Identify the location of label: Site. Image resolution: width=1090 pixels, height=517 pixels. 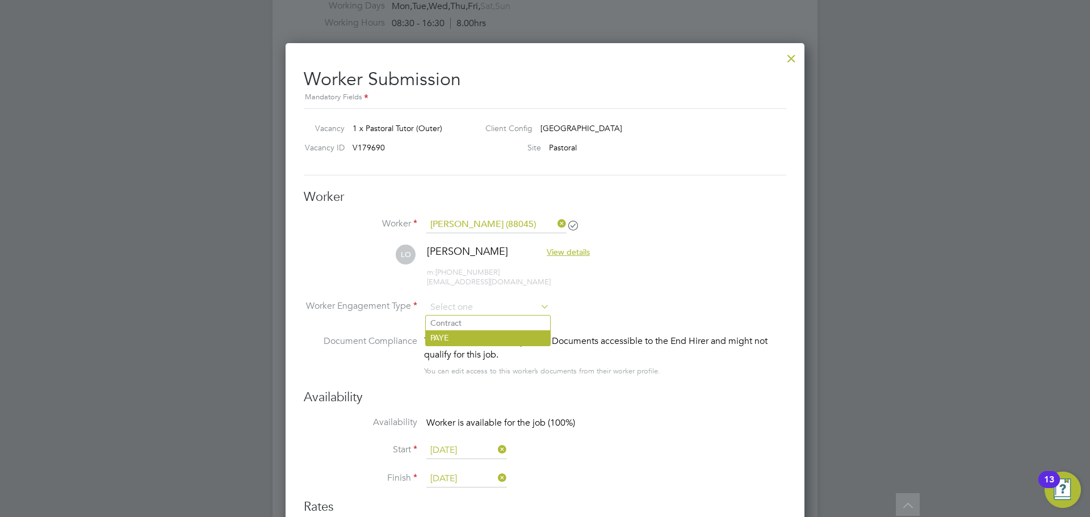
(509, 148).